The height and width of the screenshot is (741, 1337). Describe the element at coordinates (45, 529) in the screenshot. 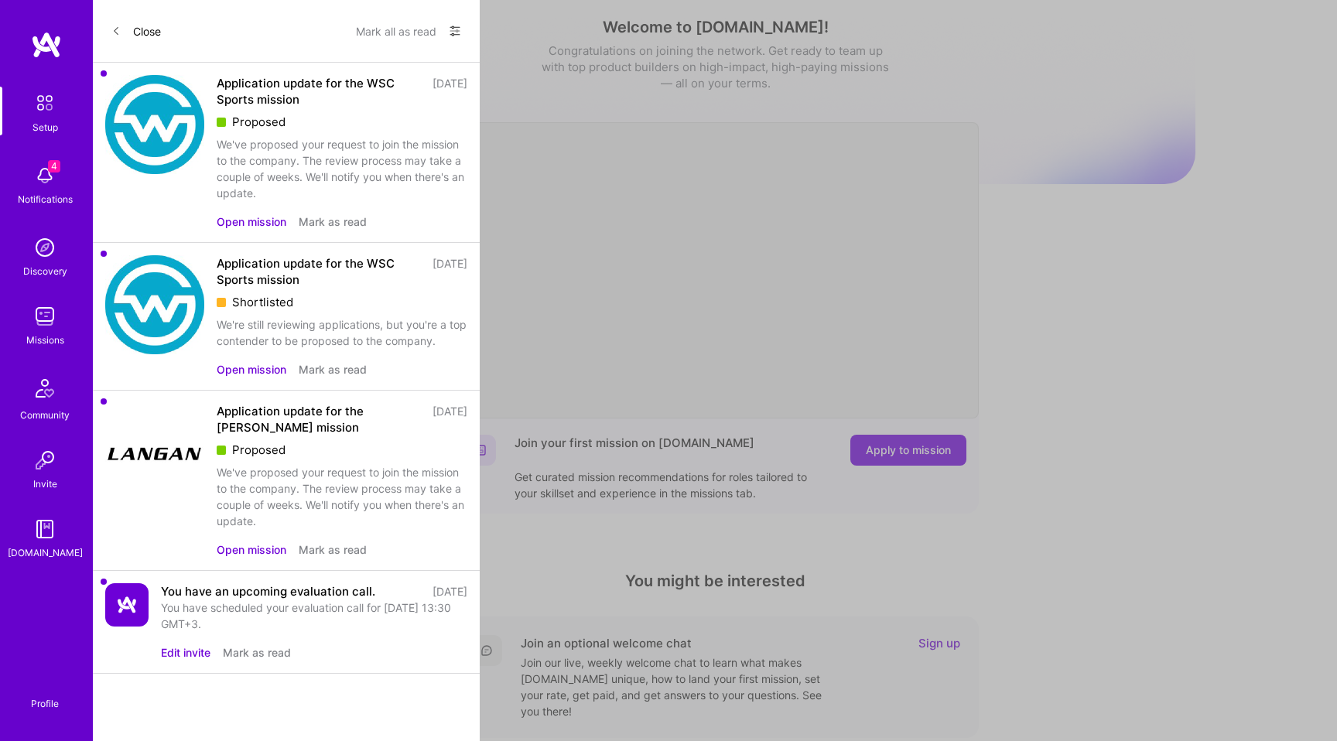

I see `img: guide book` at that location.